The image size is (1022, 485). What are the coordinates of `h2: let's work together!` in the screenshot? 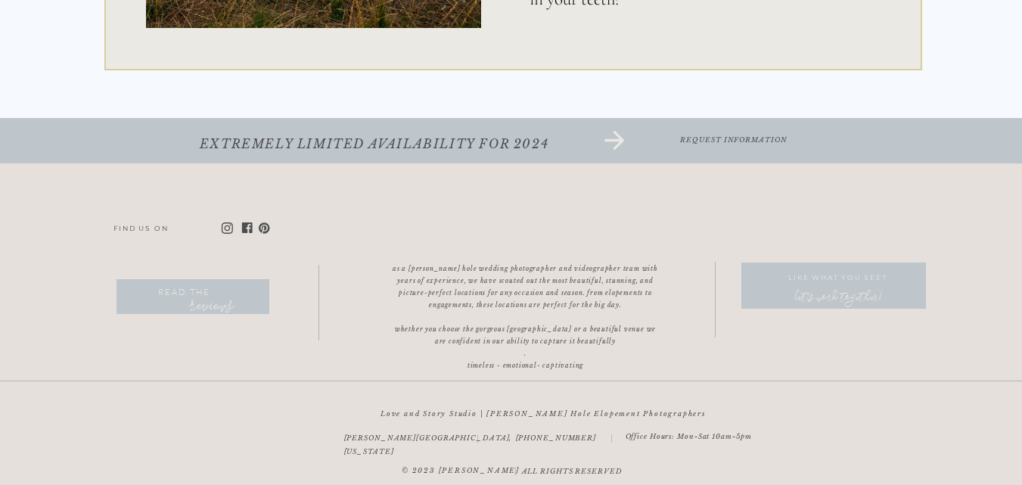 It's located at (838, 300).